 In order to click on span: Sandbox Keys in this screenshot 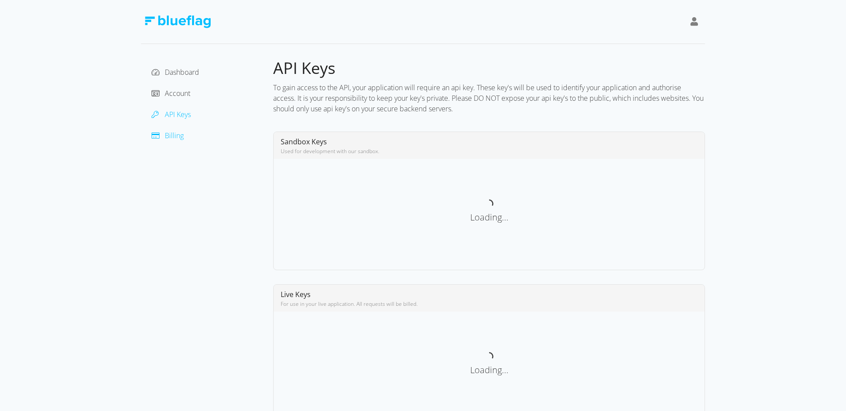, I will do `click(303, 142)`.